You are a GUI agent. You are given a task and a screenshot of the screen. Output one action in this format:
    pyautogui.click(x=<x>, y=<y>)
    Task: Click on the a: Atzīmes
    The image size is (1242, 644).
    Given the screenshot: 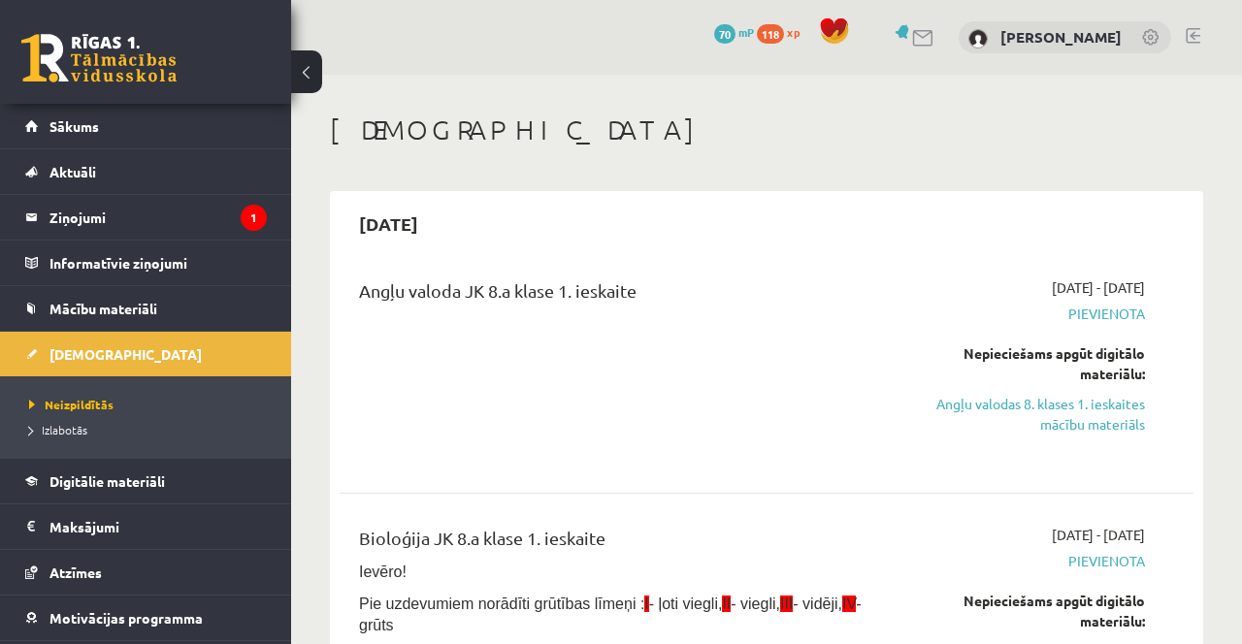 What is the action you would take?
    pyautogui.click(x=146, y=573)
    